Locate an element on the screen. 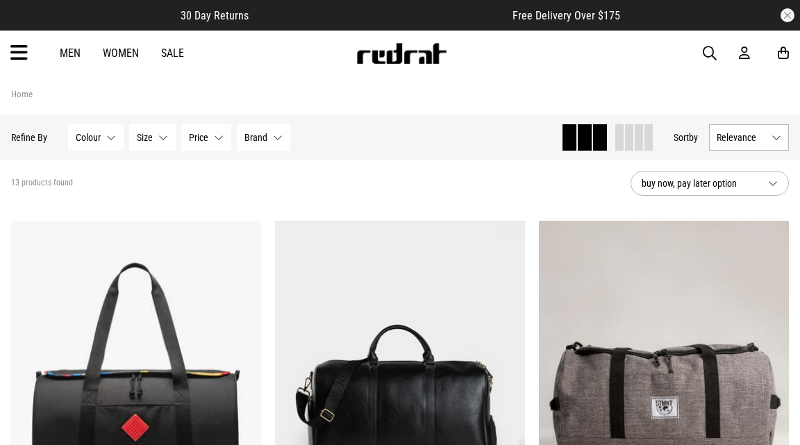 This screenshot has width=800, height=445. a: Home is located at coordinates (22, 94).